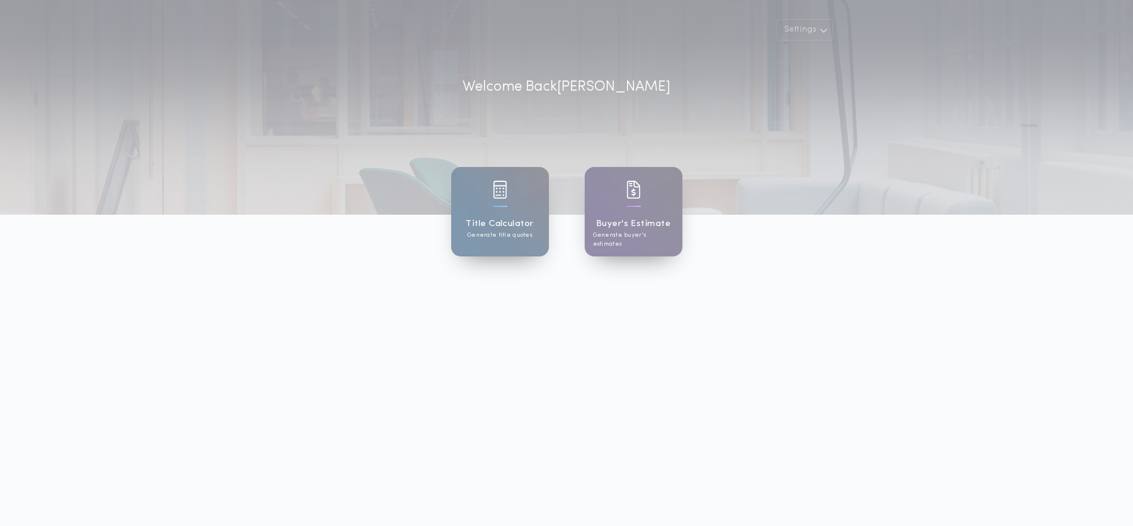  I want to click on a: card iconBuyer's EstimateGenerate buyer's estimates, so click(633, 212).